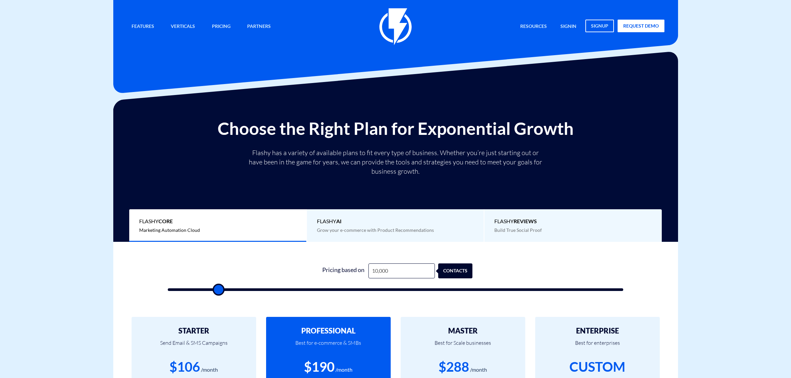 This screenshot has width=791, height=378. I want to click on p: Best for enterprises, so click(598, 346).